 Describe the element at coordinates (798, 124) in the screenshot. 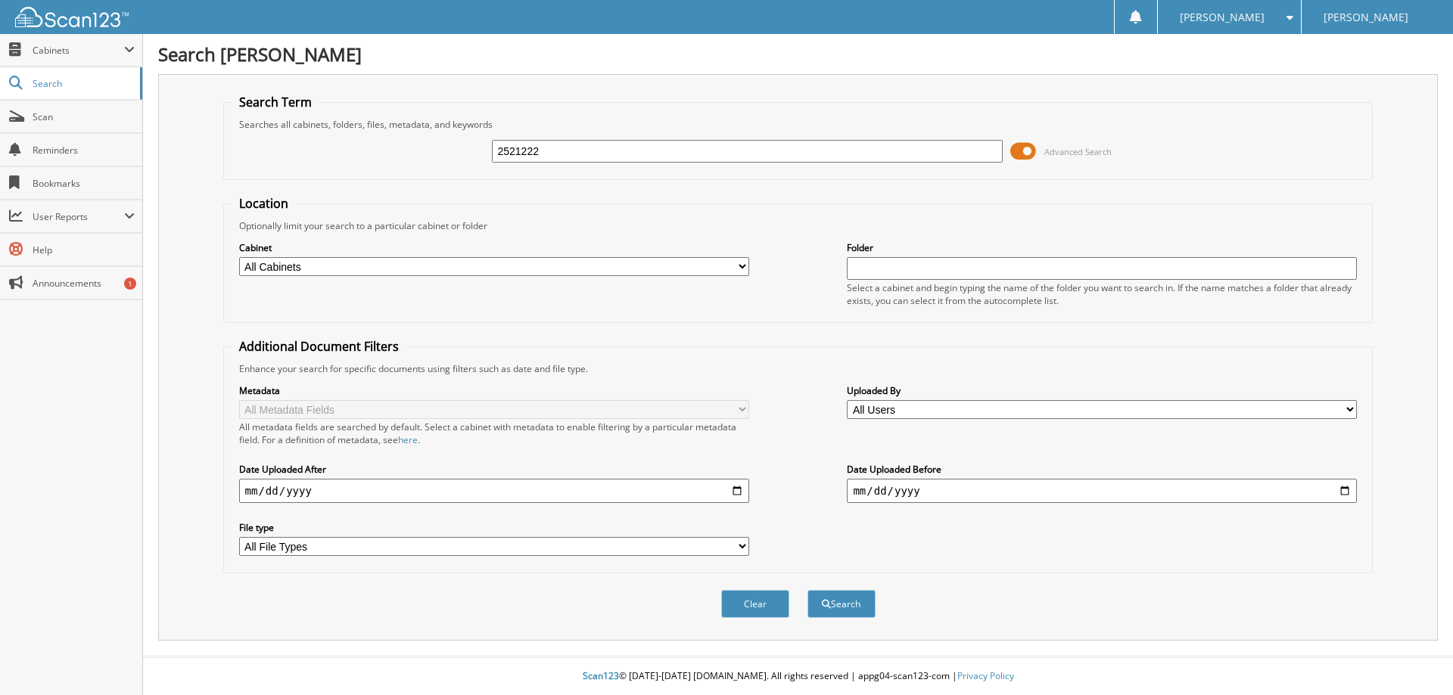

I see `div: Searches all cabinets, folders, files, metadata, and keywords` at that location.